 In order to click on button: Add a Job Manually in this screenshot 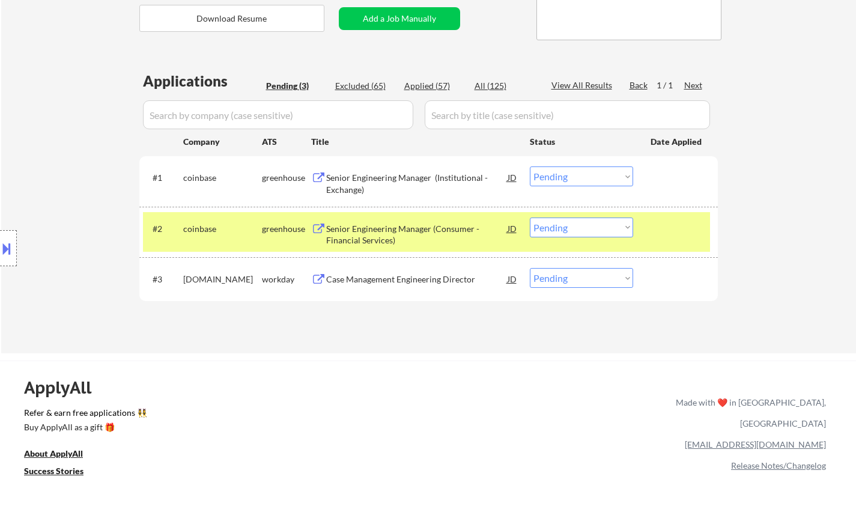, I will do `click(400, 19)`.